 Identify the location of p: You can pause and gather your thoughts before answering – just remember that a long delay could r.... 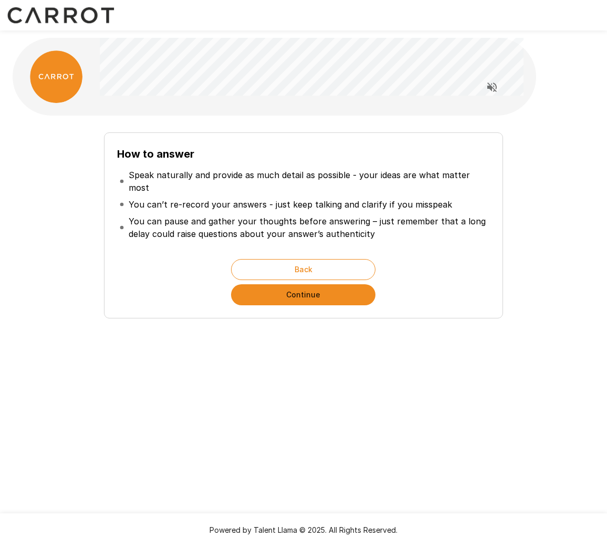
(308, 227).